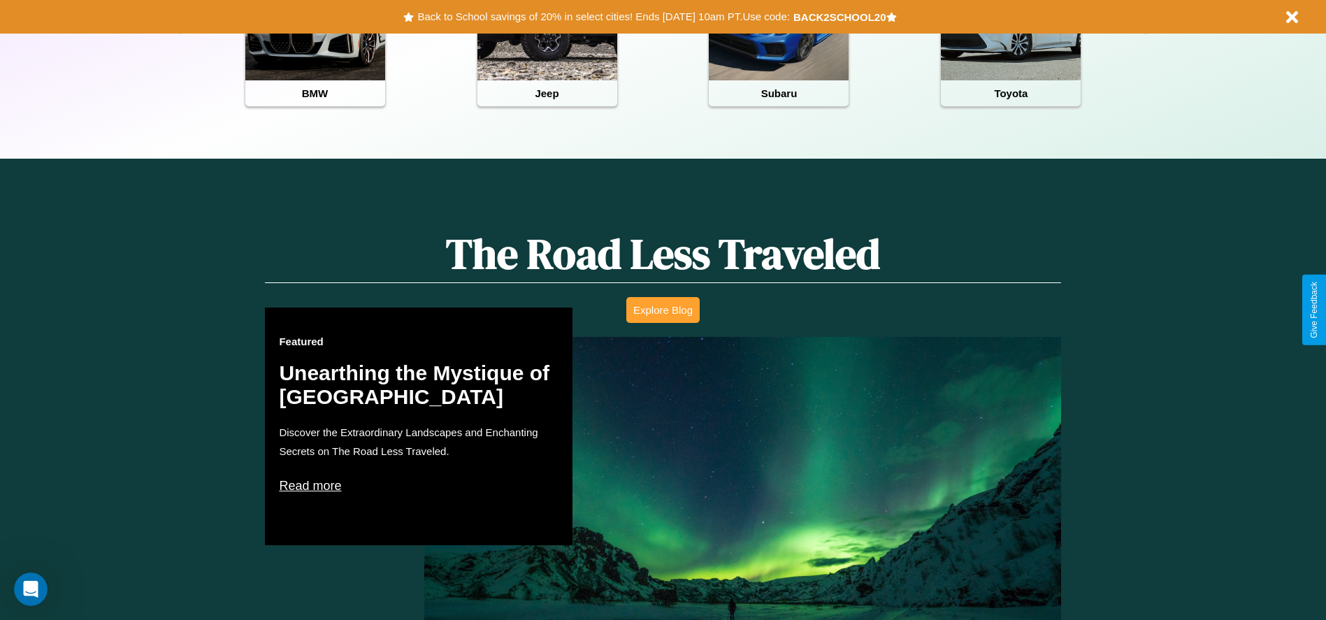  Describe the element at coordinates (547, 93) in the screenshot. I see `h4: Jeep` at that location.